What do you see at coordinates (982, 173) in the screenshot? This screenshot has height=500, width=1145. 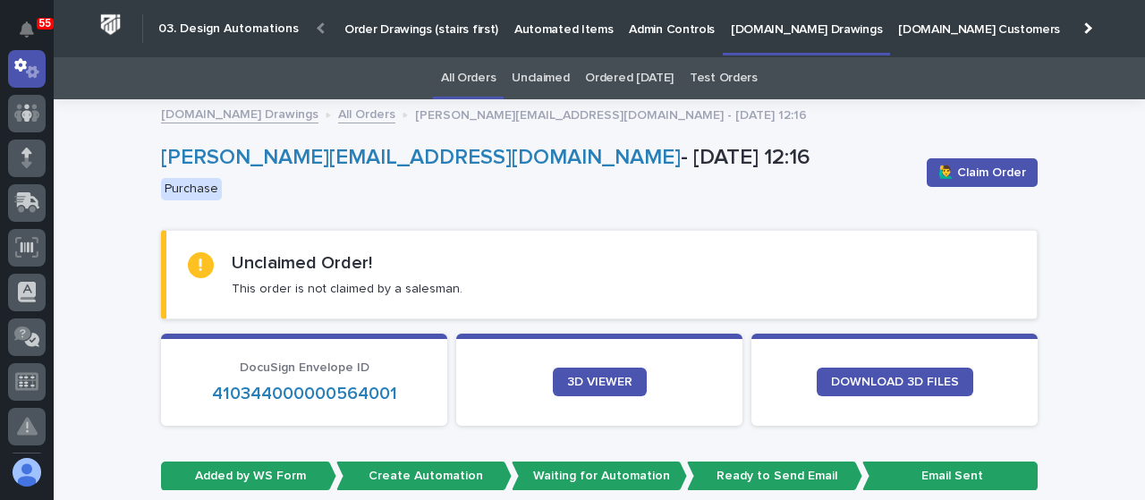 I see `span: 🙋‍♂️ Claim Order` at bounding box center [982, 173].